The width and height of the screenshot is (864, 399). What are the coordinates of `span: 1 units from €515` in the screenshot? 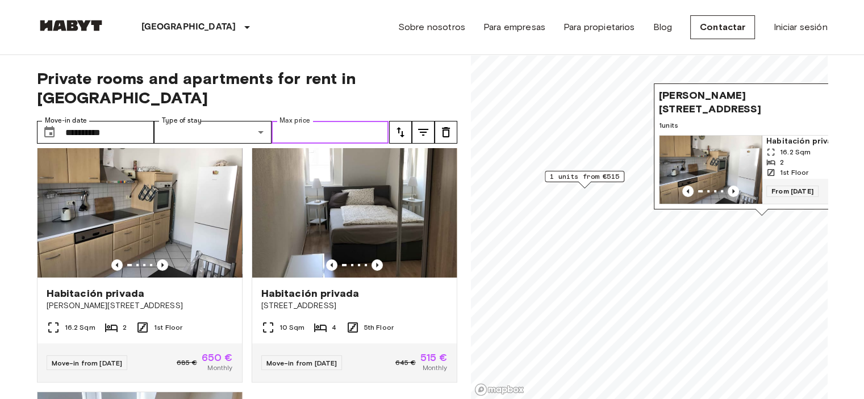 It's located at (585, 177).